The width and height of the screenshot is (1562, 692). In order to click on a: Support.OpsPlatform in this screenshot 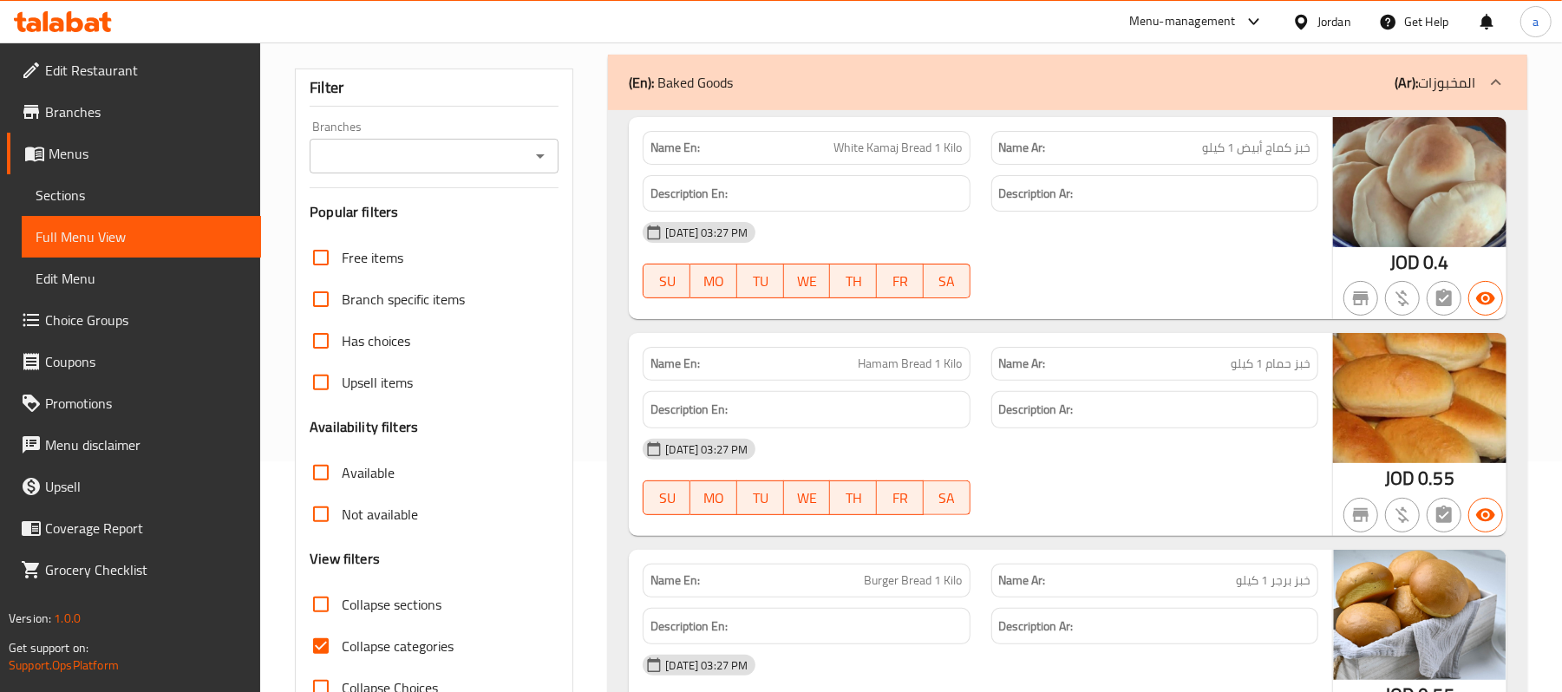, I will do `click(63, 665)`.